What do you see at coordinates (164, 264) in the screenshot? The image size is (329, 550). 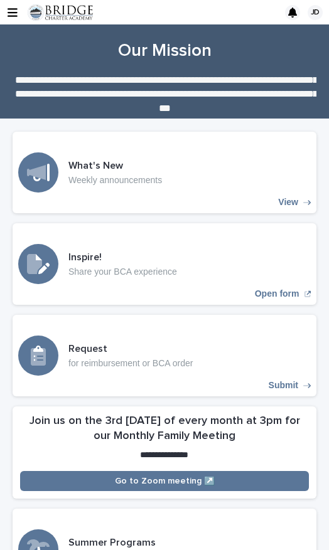 I see `a: Open form` at bounding box center [164, 264].